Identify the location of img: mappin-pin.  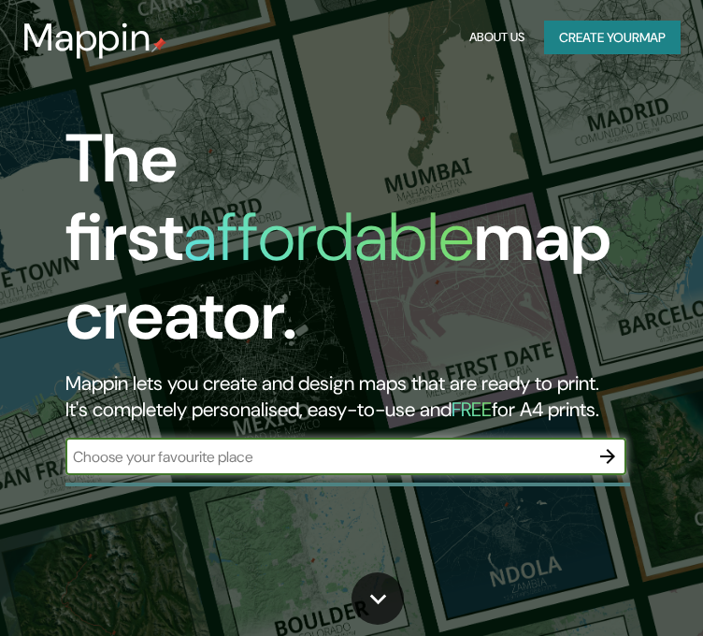
(159, 45).